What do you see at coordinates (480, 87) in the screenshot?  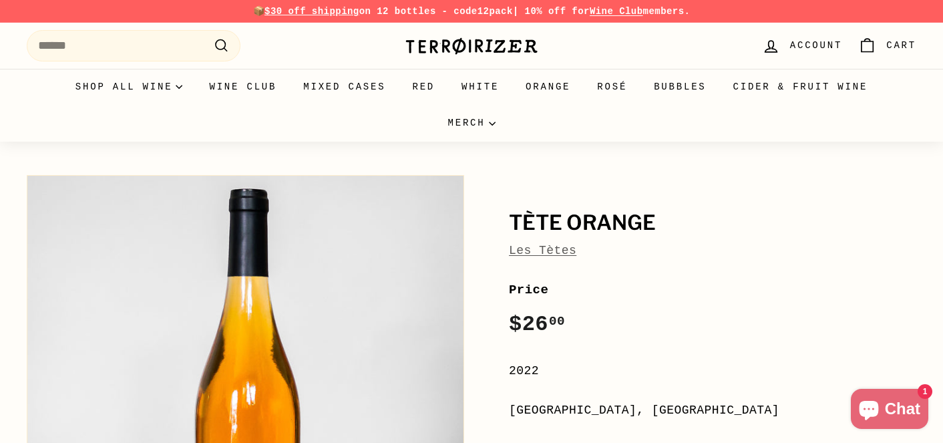 I see `a: White` at bounding box center [480, 87].